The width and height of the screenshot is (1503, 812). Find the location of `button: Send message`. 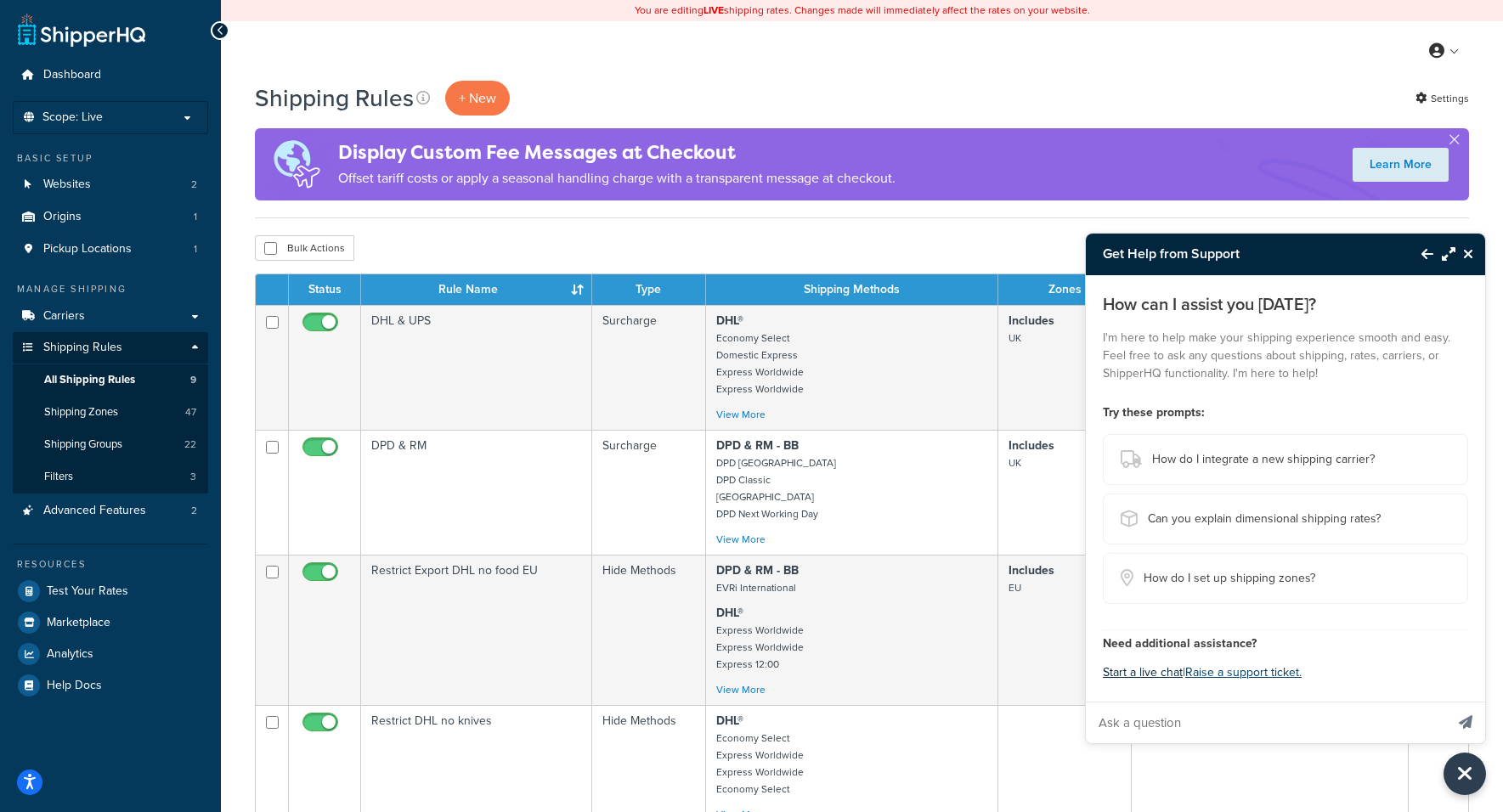

button: Send message is located at coordinates (1465, 722).